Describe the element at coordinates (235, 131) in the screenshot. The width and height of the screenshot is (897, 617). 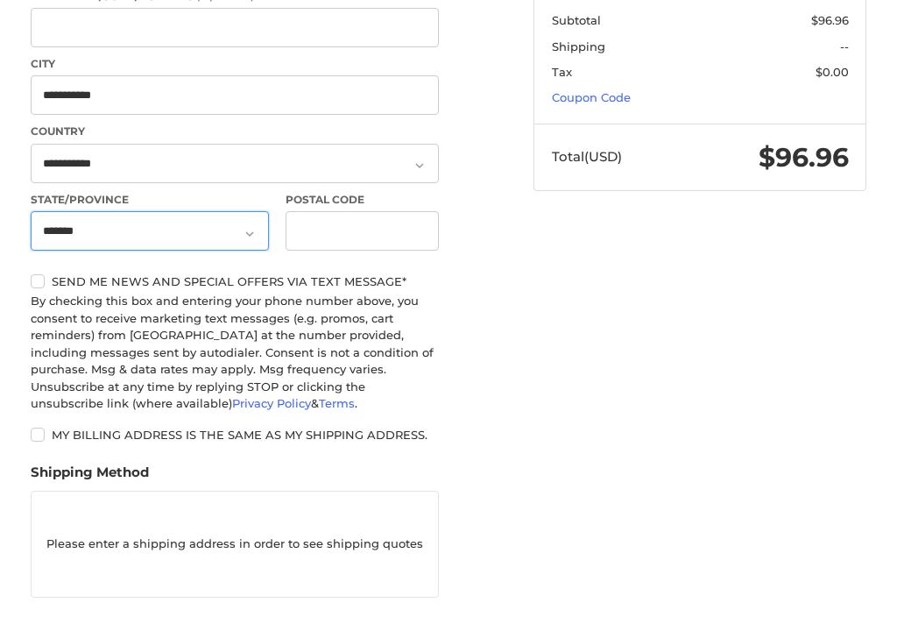
I see `label: Country` at that location.